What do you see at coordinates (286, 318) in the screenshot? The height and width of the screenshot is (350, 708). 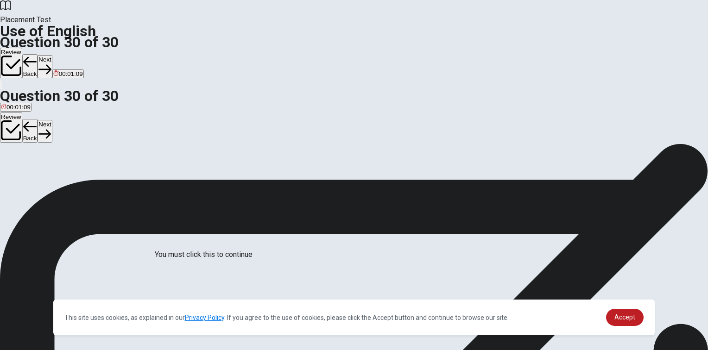 I see `span: This site uses cookies, as explained in our . If you agree to the use of cookies, please click th...` at bounding box center [286, 318].